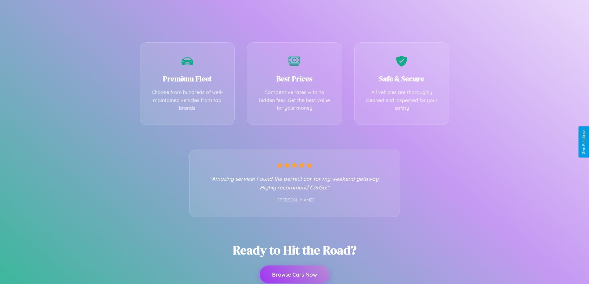 The height and width of the screenshot is (284, 589). What do you see at coordinates (584, 142) in the screenshot?
I see `div: Give Feedback` at bounding box center [584, 142].